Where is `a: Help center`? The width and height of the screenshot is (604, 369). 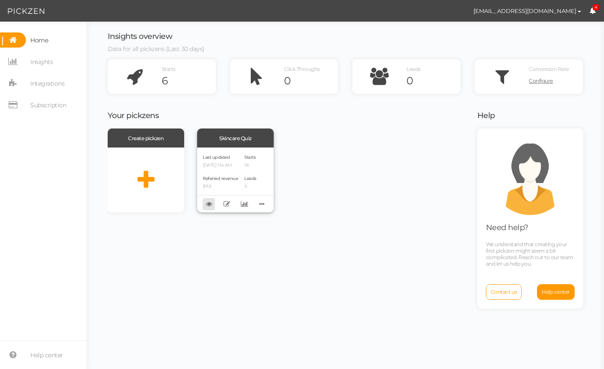
a: Help center is located at coordinates (555, 292).